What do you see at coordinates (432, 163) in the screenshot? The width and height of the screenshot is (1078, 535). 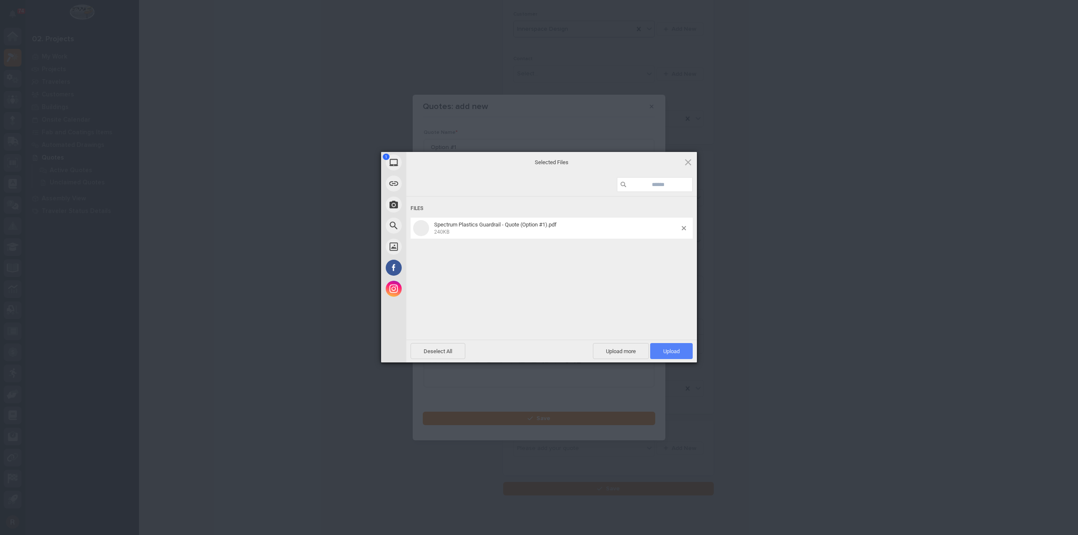 I see `div: My Device` at bounding box center [432, 163].